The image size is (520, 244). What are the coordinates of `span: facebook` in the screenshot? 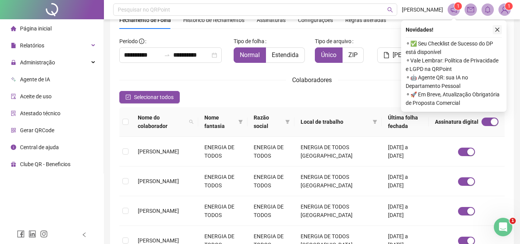 It's located at (21, 234).